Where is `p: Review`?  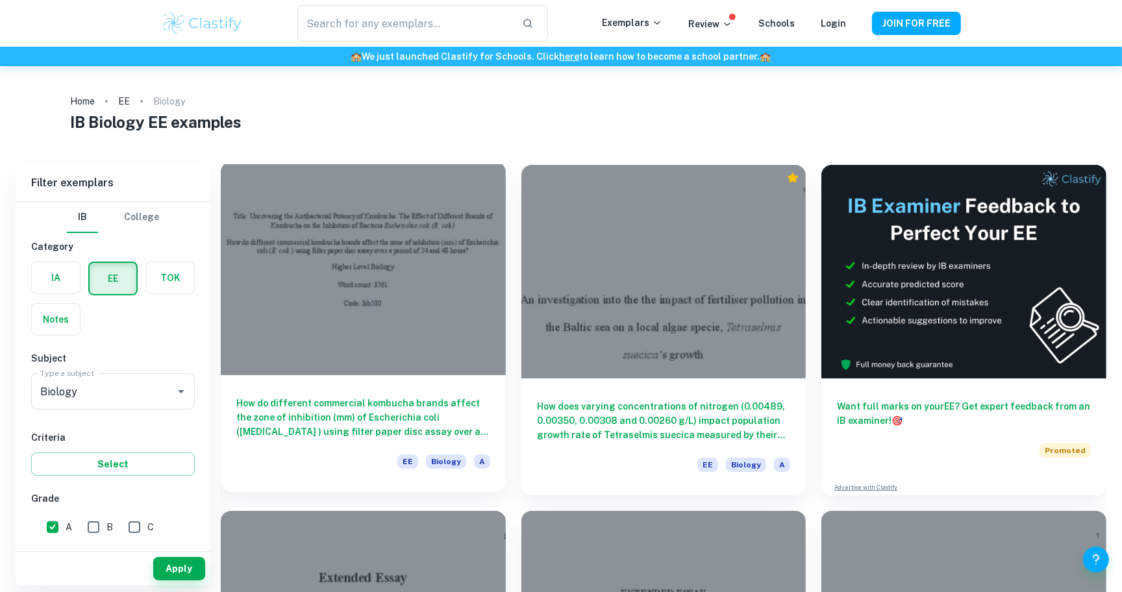 p: Review is located at coordinates (710, 24).